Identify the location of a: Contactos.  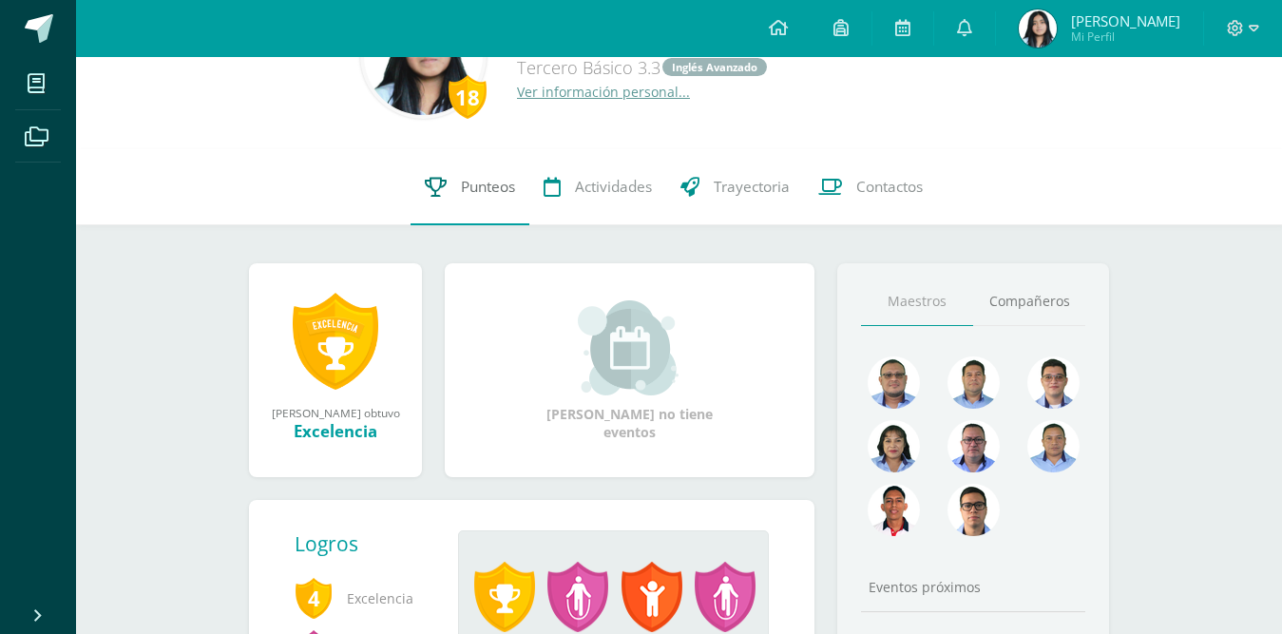
(871, 187).